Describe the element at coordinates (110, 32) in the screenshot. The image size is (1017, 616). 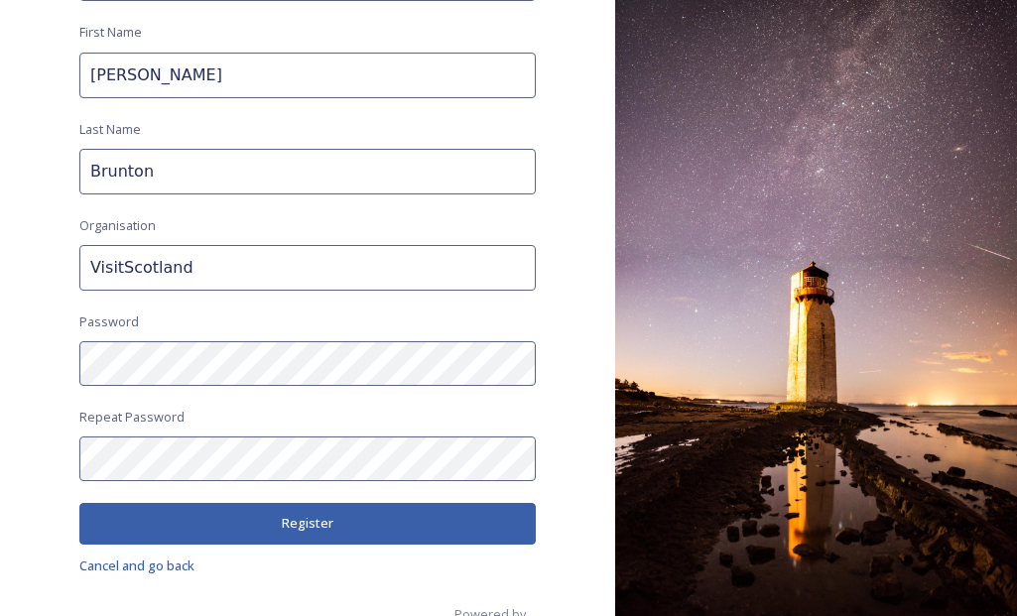
I see `span: First Name` at that location.